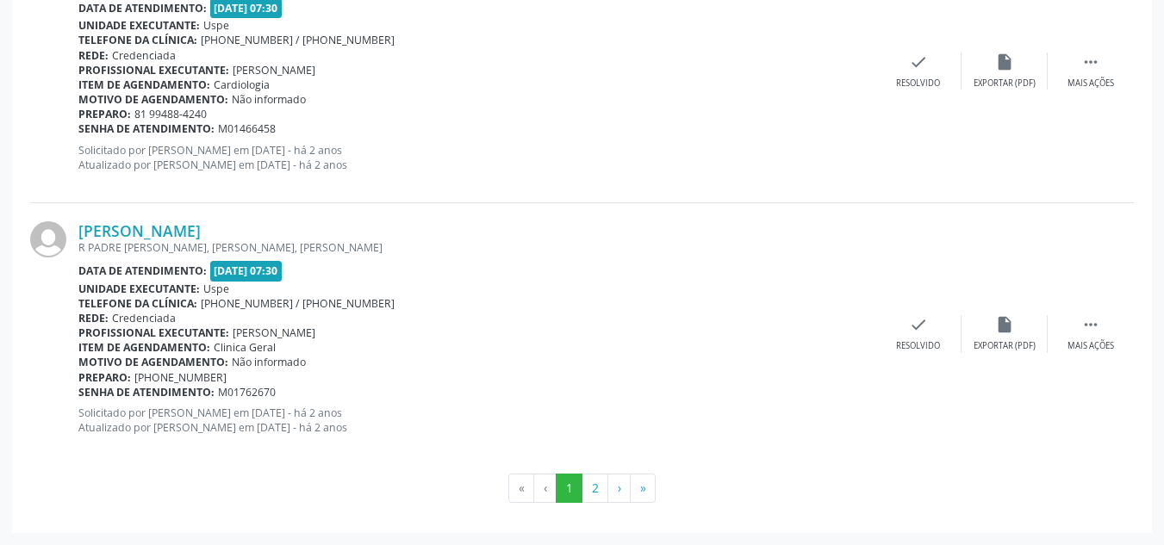  What do you see at coordinates (594, 488) in the screenshot?
I see `button: Go to page 2` at bounding box center [594, 488].